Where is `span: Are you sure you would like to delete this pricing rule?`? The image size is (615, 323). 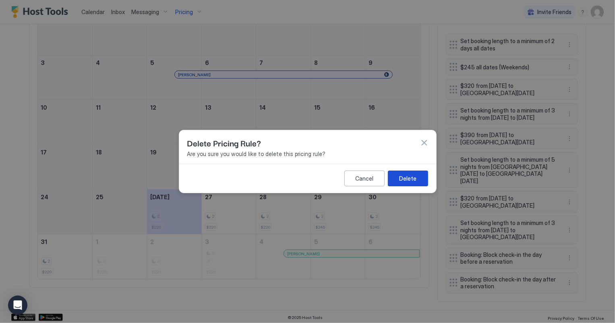 span: Are you sure you would like to delete this pricing rule? is located at coordinates (308, 154).